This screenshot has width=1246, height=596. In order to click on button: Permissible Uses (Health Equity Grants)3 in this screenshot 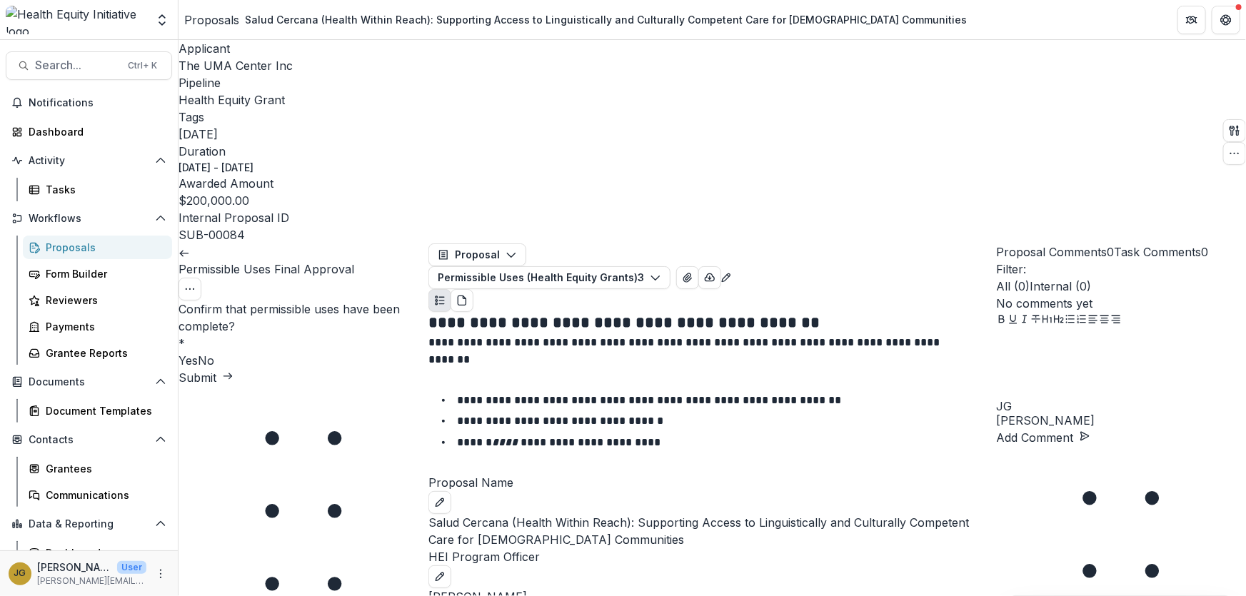, I will do `click(549, 278)`.